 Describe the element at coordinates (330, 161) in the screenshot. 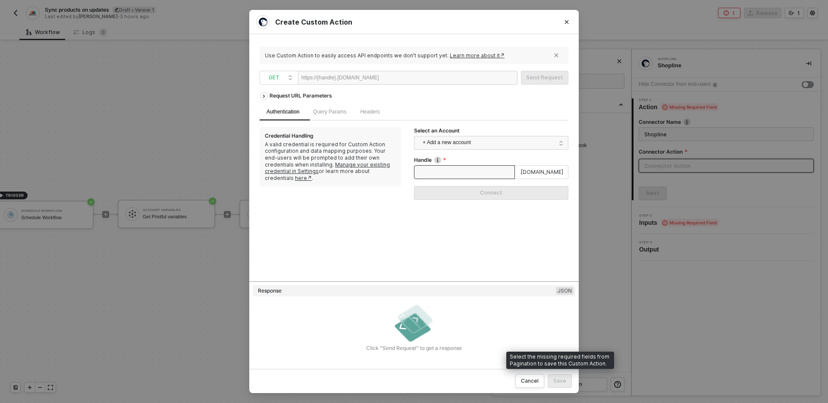

I see `div: A valid credential is required for Custom Action configuration and data mapping purposes. Your en...` at that location.